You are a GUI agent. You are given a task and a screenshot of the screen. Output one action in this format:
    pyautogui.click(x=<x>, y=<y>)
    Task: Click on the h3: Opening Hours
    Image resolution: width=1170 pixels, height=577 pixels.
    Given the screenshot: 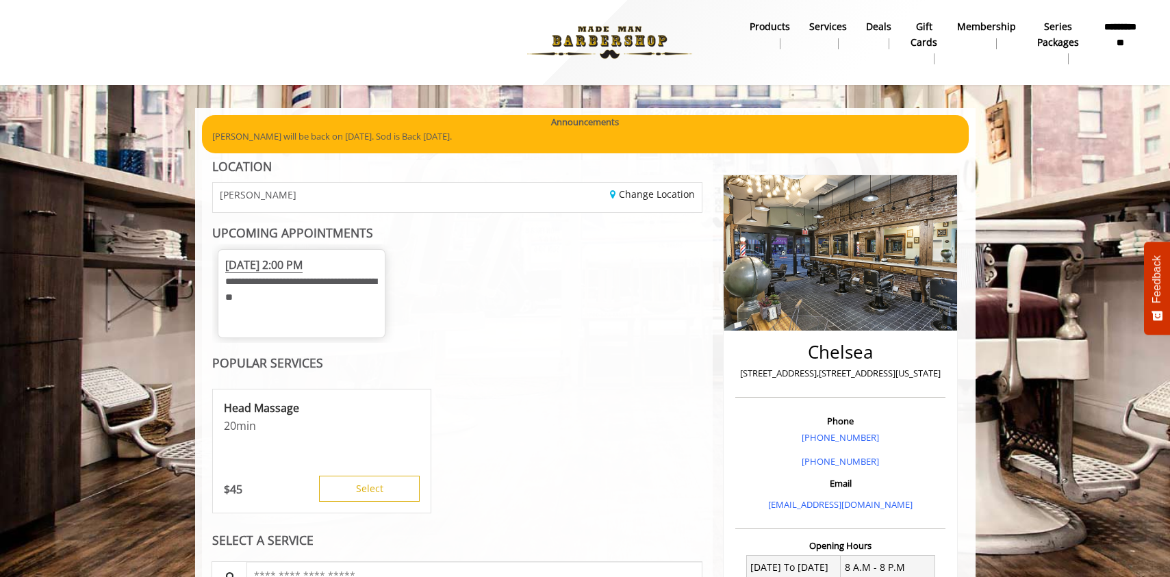 What is the action you would take?
    pyautogui.click(x=840, y=546)
    